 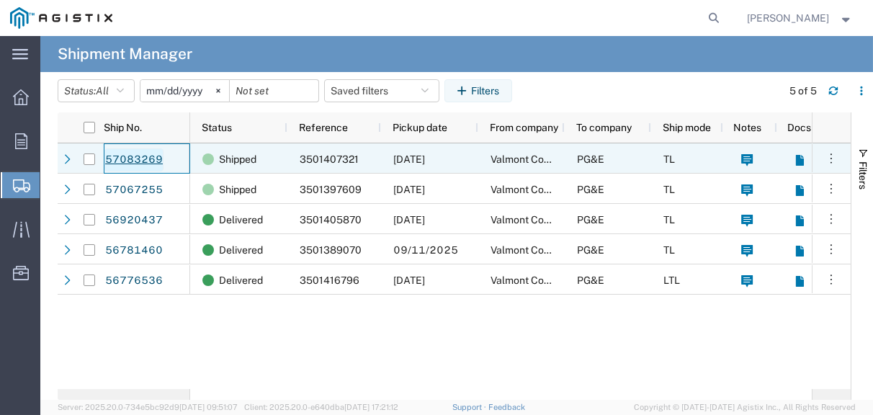 What do you see at coordinates (409, 220) in the screenshot?
I see `span: 09/24/2025` at bounding box center [409, 220].